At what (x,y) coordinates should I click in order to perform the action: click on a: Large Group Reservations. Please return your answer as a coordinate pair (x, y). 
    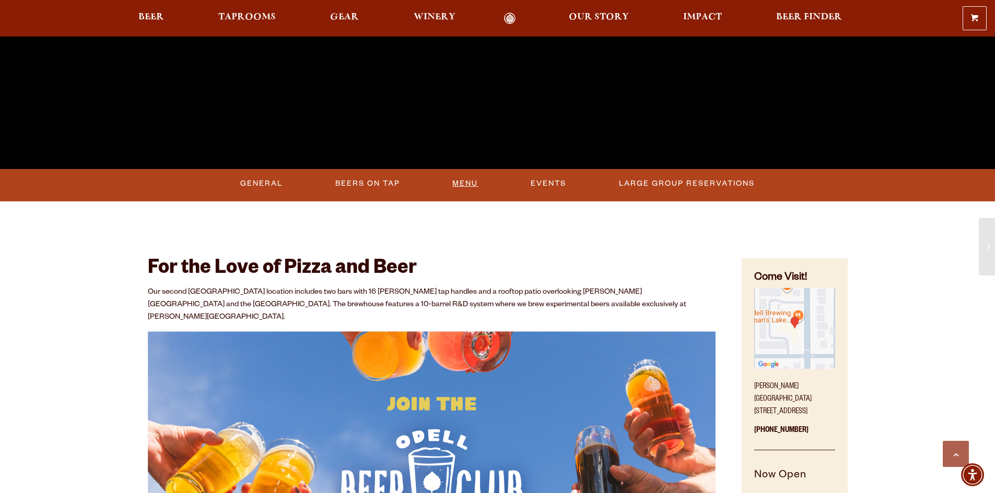
    Looking at the image, I should click on (687, 184).